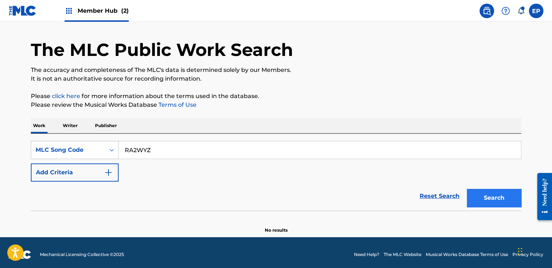  I want to click on a: The MLC Website, so click(403, 254).